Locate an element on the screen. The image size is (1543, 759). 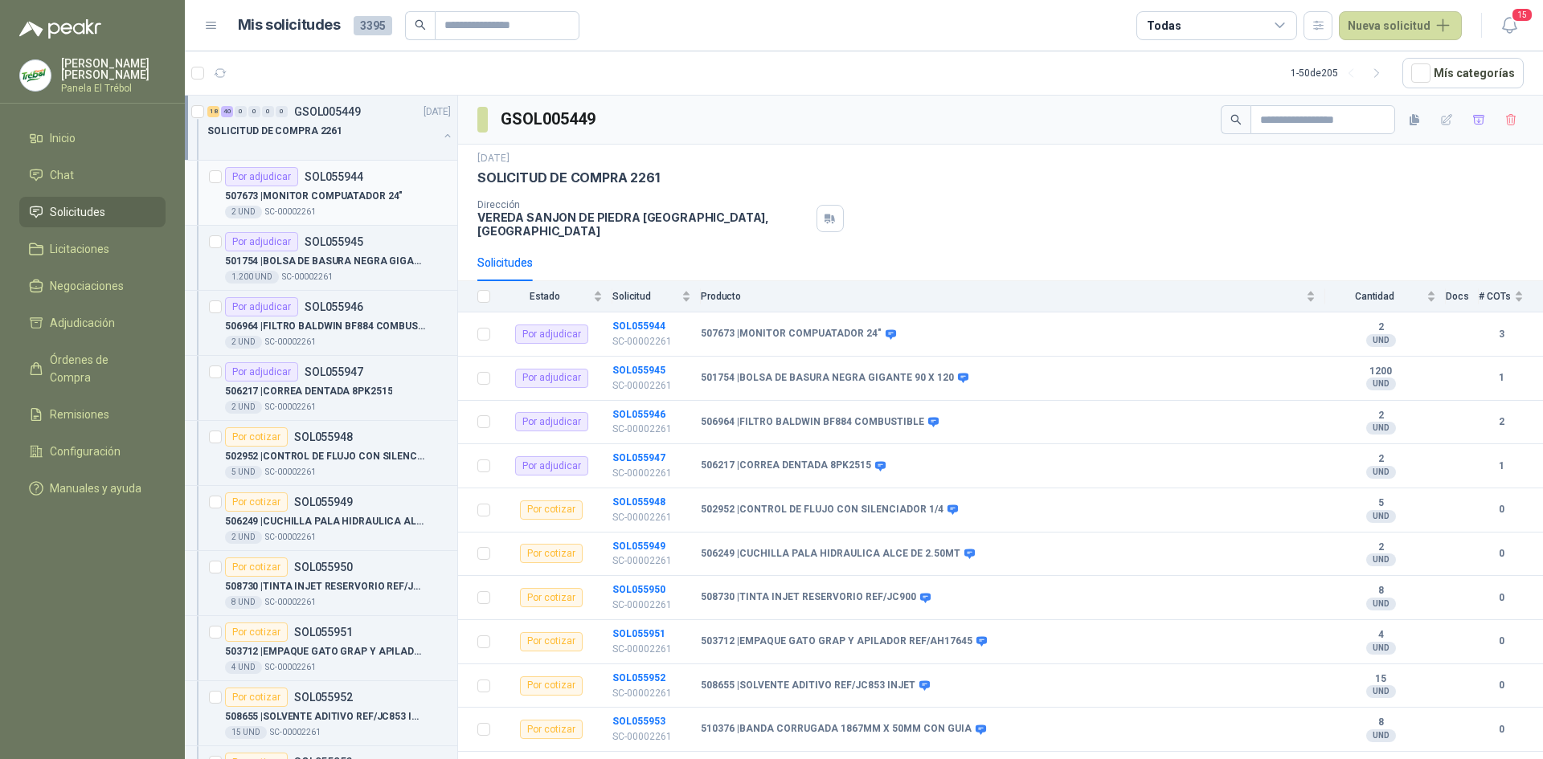
h3: GSOL005449 is located at coordinates (549, 119).